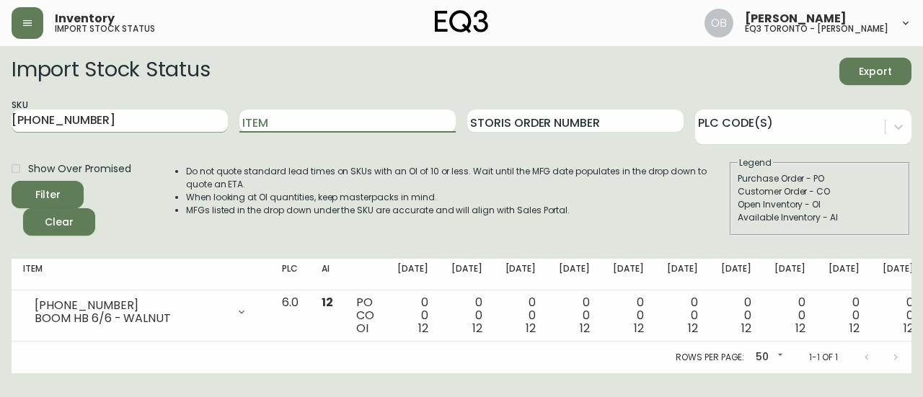  I want to click on h5: import stock status, so click(105, 29).